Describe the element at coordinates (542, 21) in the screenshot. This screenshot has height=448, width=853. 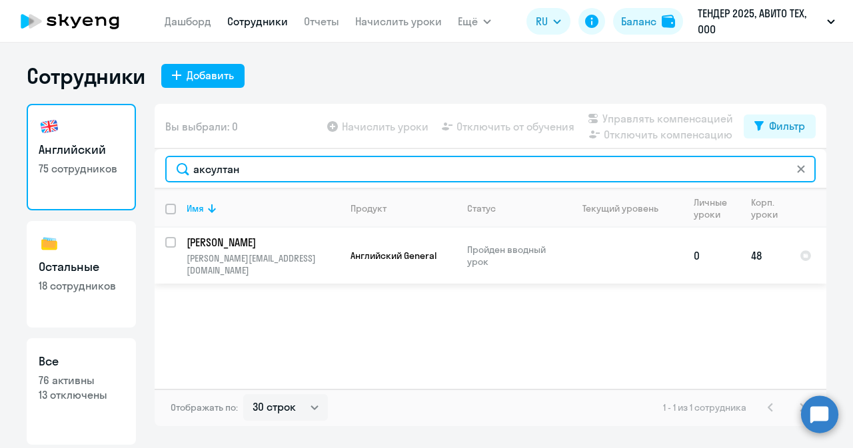
I see `span: RU` at that location.